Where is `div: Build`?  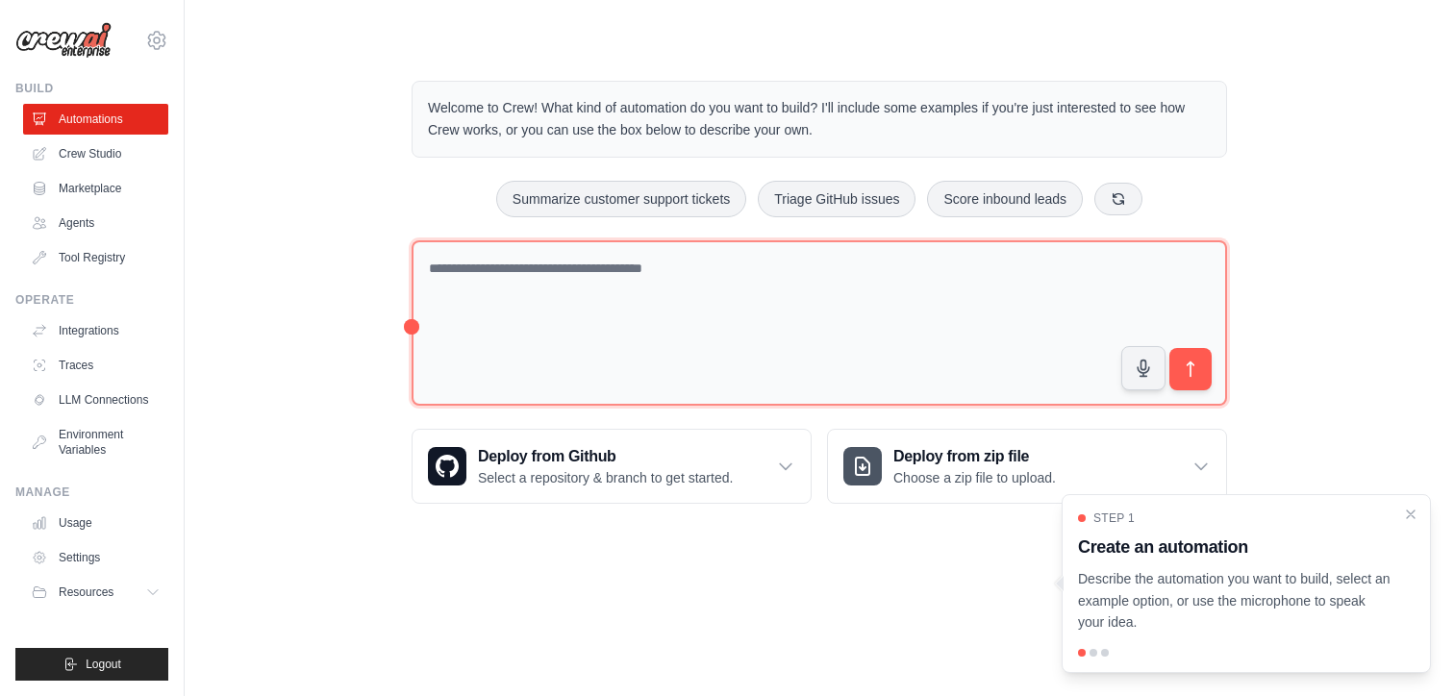 div: Build is located at coordinates (91, 88).